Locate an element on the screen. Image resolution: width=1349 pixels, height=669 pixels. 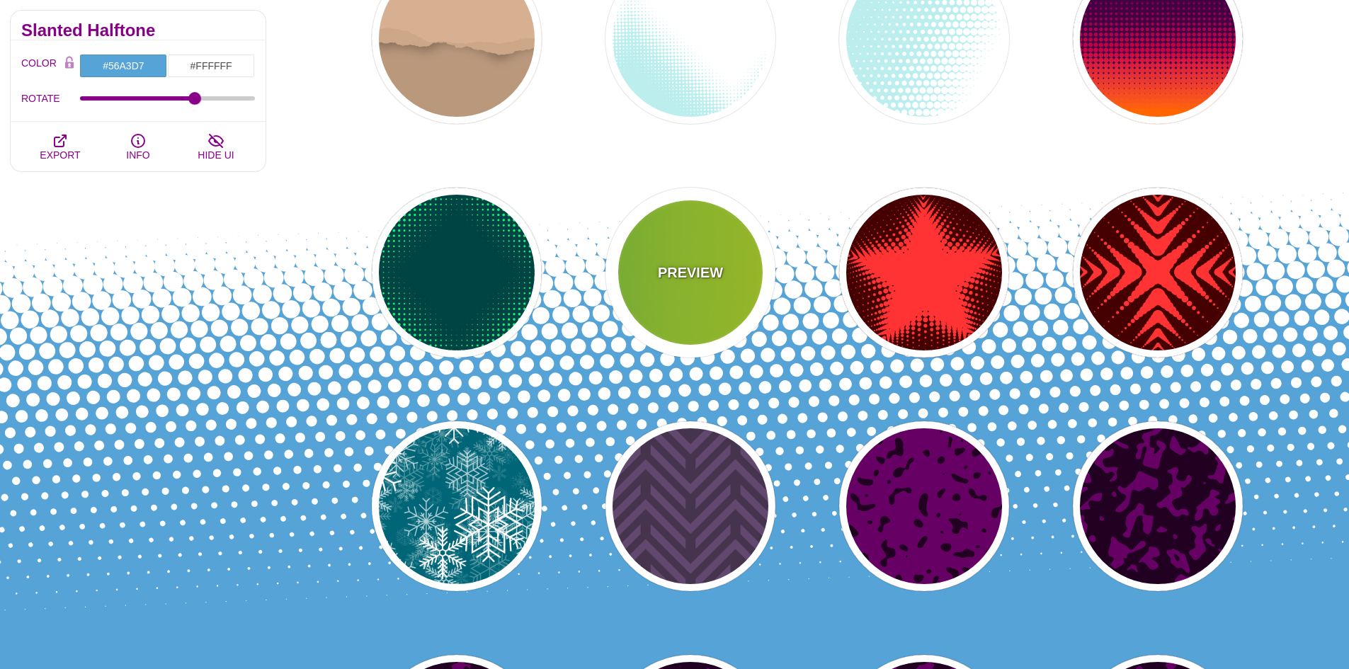
span: INFO is located at coordinates (137, 155).